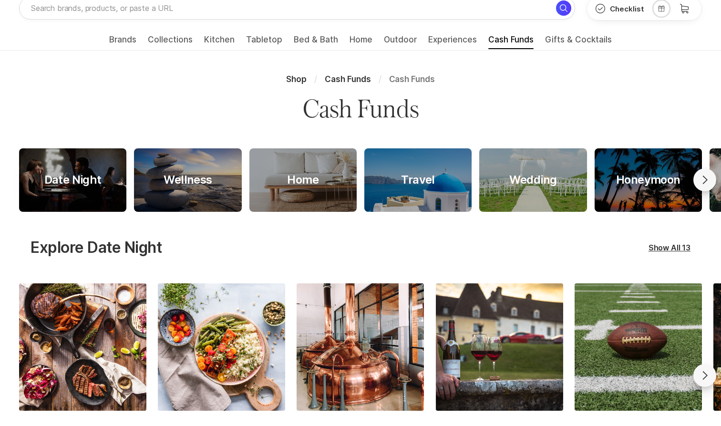  What do you see at coordinates (579, 42) in the screenshot?
I see `a: Gifts & Cocktails` at bounding box center [579, 42].